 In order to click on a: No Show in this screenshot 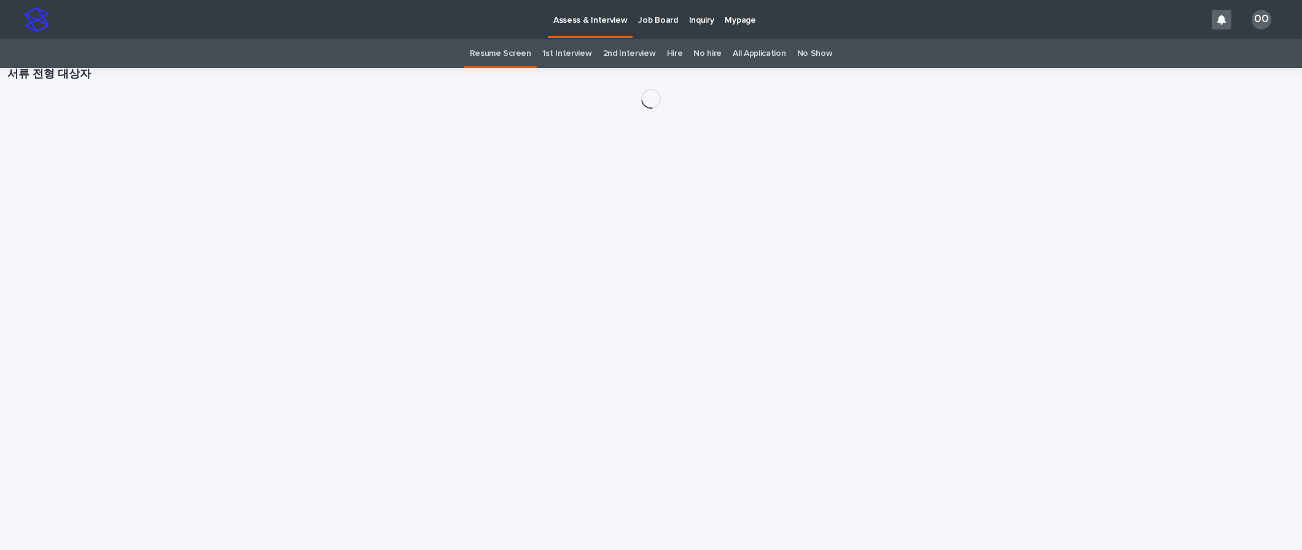, I will do `click(815, 53)`.